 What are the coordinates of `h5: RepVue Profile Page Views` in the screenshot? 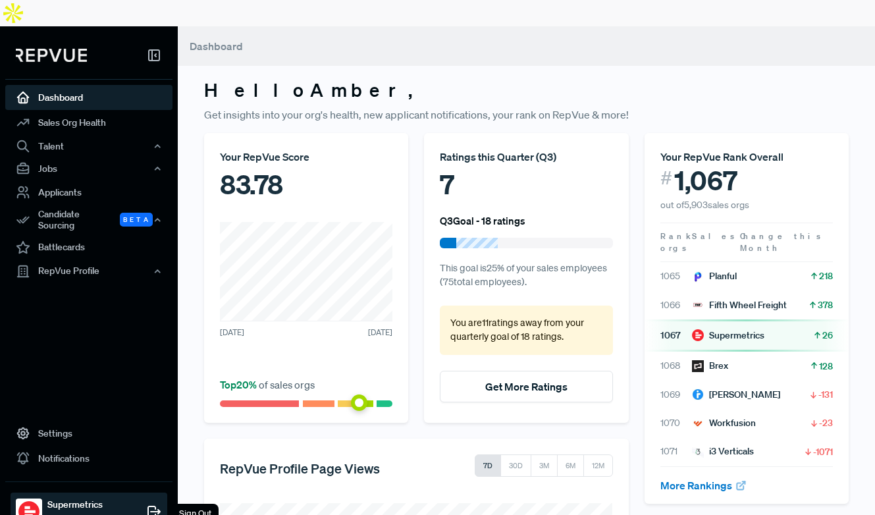 It's located at (299, 468).